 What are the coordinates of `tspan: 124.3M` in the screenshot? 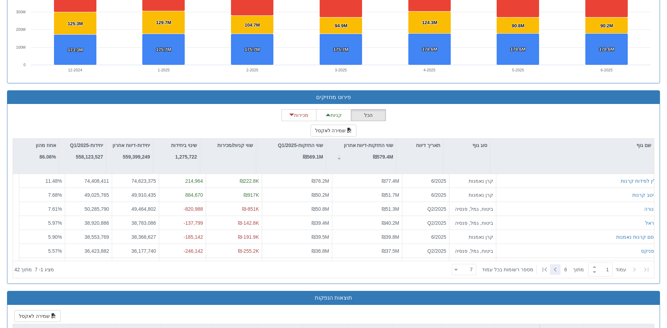 It's located at (429, 22).